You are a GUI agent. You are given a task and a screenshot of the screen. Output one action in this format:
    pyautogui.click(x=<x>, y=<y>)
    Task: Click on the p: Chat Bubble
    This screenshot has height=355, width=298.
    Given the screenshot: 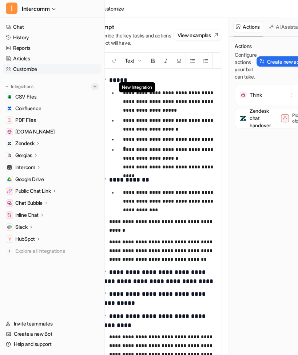 What is the action you would take?
    pyautogui.click(x=29, y=203)
    